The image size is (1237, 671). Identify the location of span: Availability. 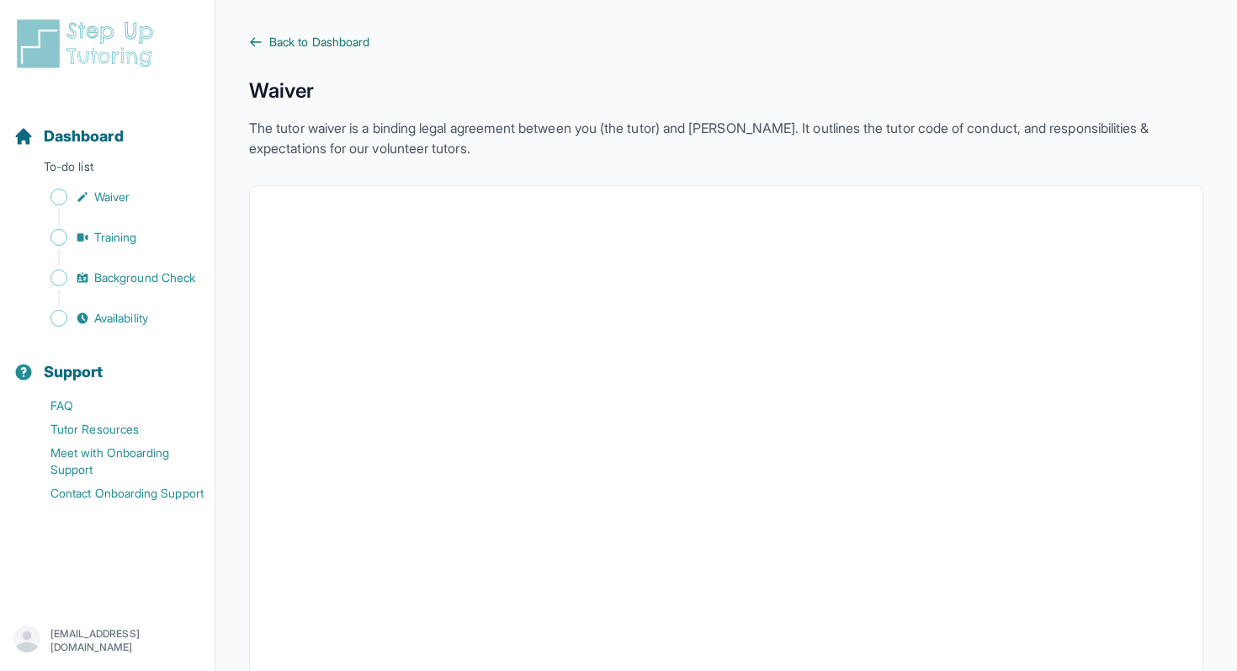
(121, 318).